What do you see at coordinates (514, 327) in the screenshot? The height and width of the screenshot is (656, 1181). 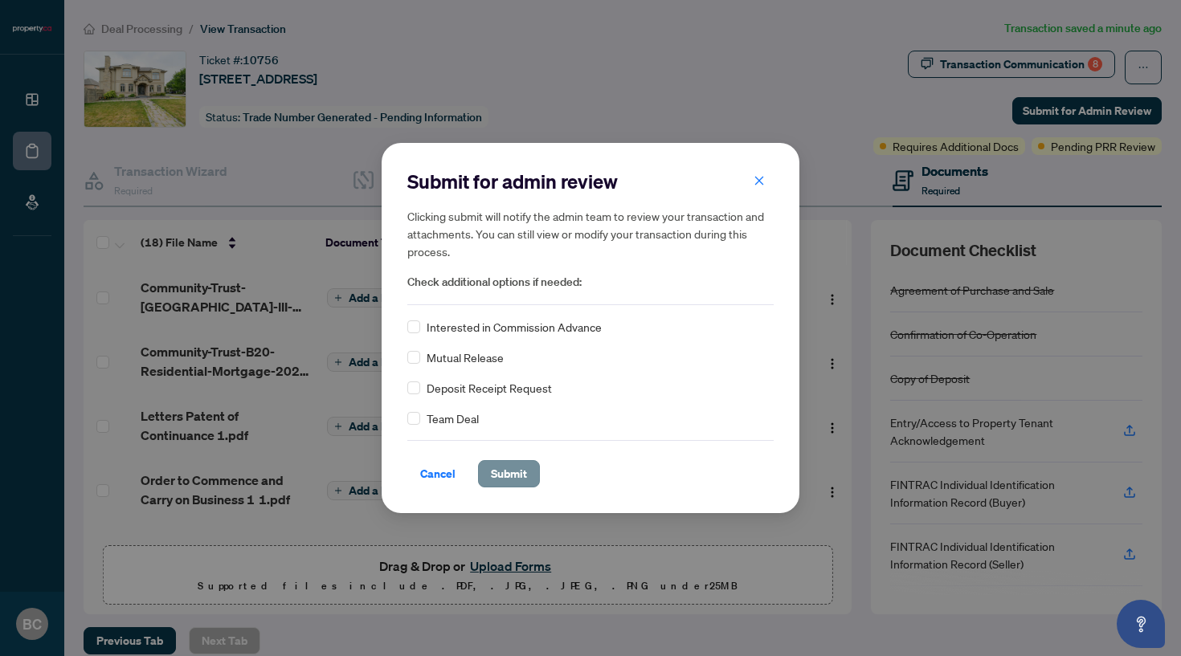 I see `span: Interested in Commission Advance` at bounding box center [514, 327].